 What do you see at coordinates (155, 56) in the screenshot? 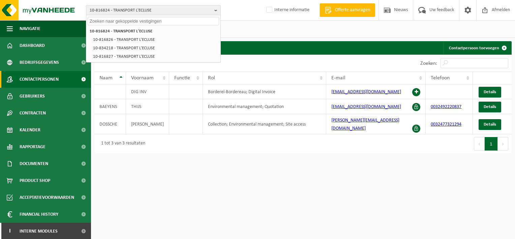
I see `li: 10-816827 - TRANSPORT L'ECLUSE` at bounding box center [155, 56].